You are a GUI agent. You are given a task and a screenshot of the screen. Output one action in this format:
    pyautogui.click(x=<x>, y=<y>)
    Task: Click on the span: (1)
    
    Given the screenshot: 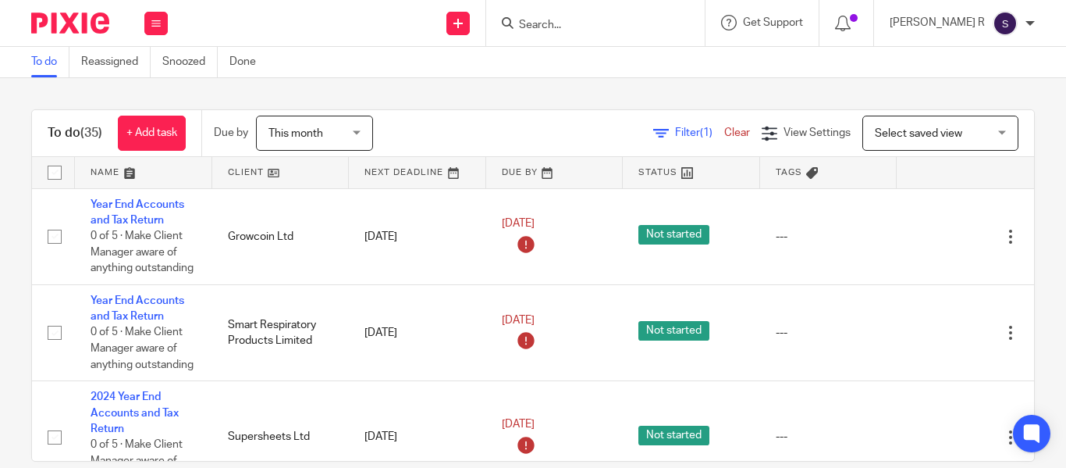 What is the action you would take?
    pyautogui.click(x=707, y=133)
    